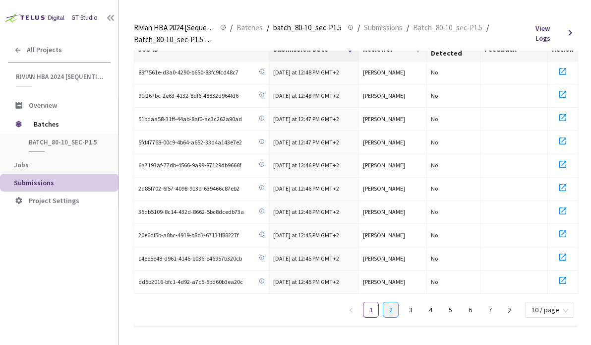 This screenshot has height=345, width=591. What do you see at coordinates (190, 282) in the screenshot?
I see `span: dd5b2016-bfc1-4d92-a7c5-5bd60b3ea20c` at bounding box center [190, 282].